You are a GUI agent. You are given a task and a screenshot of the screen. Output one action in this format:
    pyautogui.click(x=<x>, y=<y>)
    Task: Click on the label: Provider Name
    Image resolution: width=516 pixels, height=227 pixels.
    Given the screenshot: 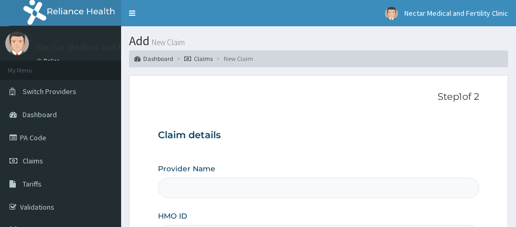 What is the action you would take?
    pyautogui.click(x=186, y=169)
    